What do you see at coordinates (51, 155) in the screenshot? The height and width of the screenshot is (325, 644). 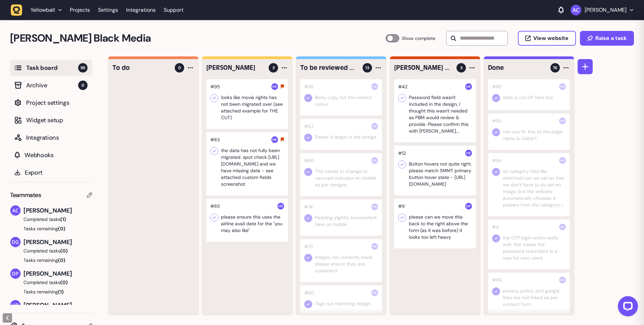 I see `button: Webhooks` at bounding box center [51, 155].